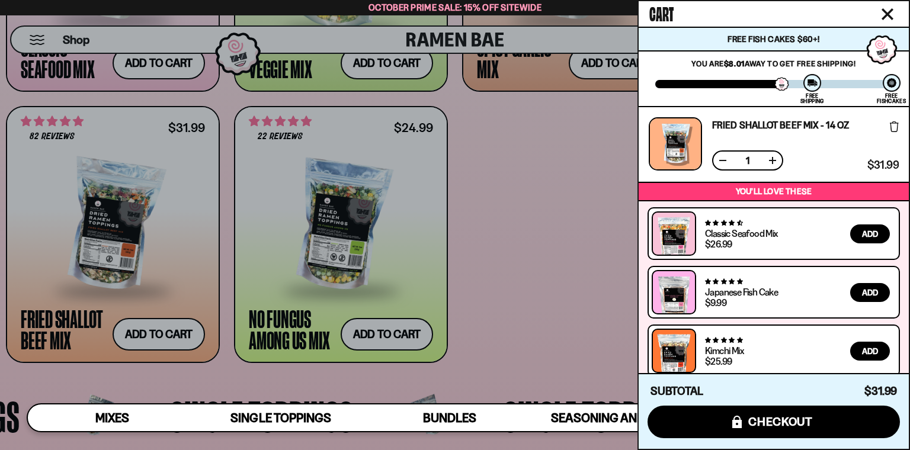 This screenshot has width=910, height=450. What do you see at coordinates (280, 418) in the screenshot?
I see `span: Single Toppings` at bounding box center [280, 418].